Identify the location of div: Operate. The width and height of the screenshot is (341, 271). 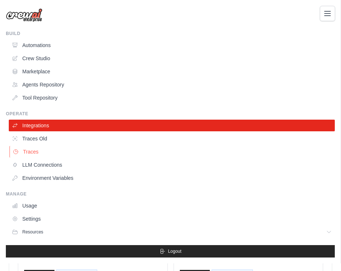
(170, 114).